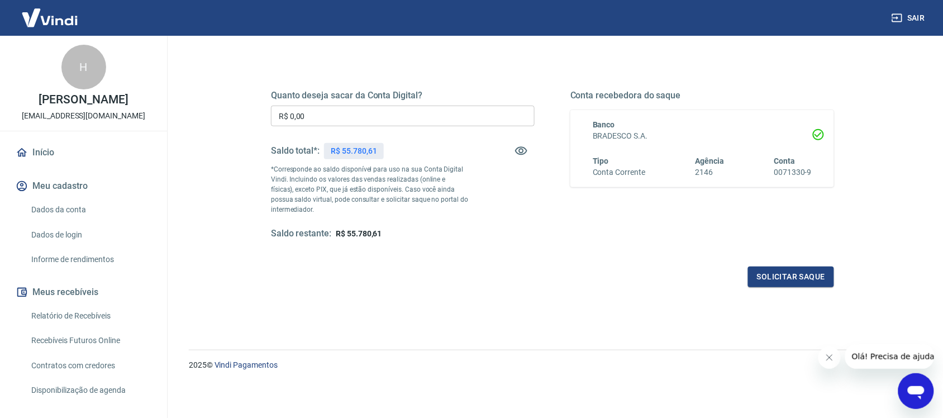 Image resolution: width=943 pixels, height=418 pixels. I want to click on a: Dados de login, so click(90, 235).